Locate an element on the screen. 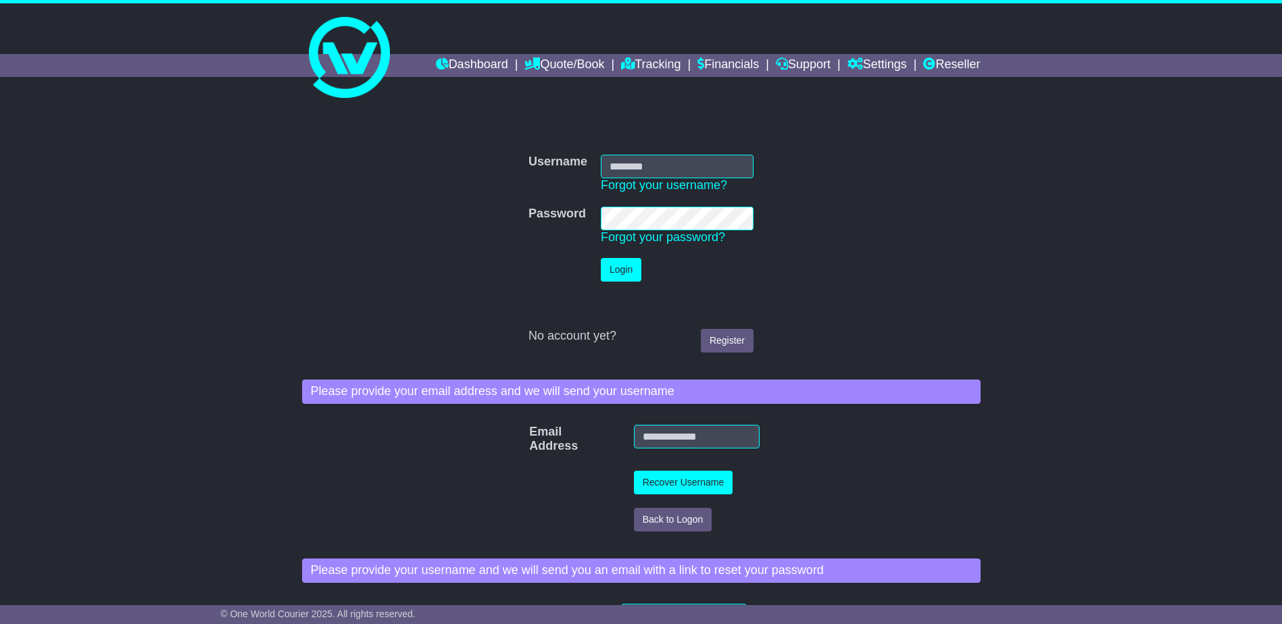  a: Tracking is located at coordinates (651, 66).